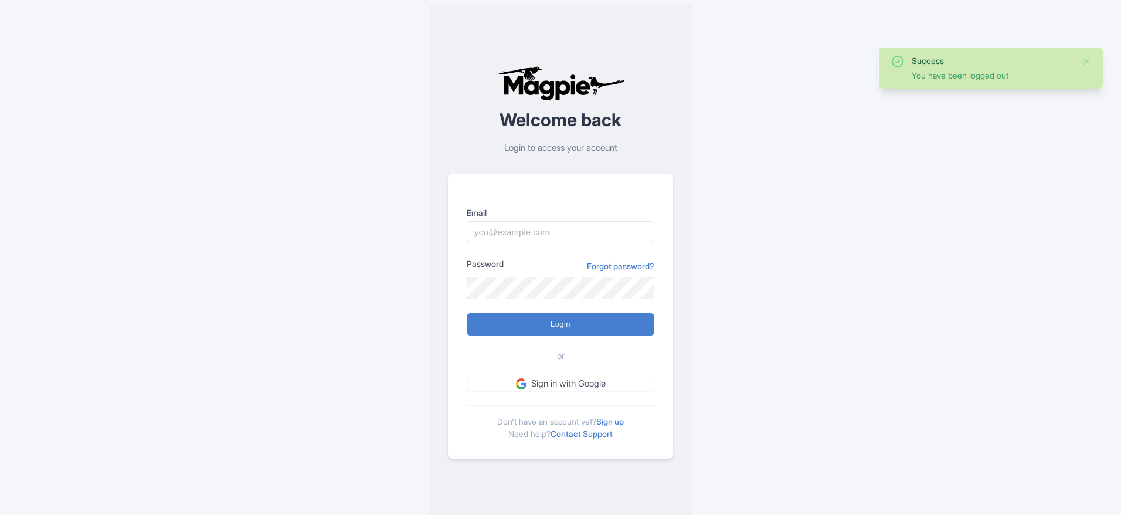 Image resolution: width=1121 pixels, height=515 pixels. What do you see at coordinates (620, 266) in the screenshot?
I see `a: Forgot password?` at bounding box center [620, 266].